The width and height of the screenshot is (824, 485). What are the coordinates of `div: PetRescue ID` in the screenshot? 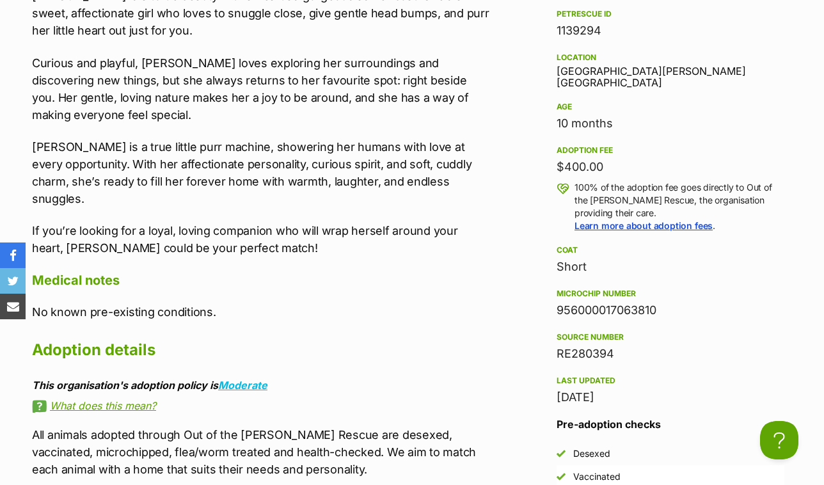 It's located at (671, 14).